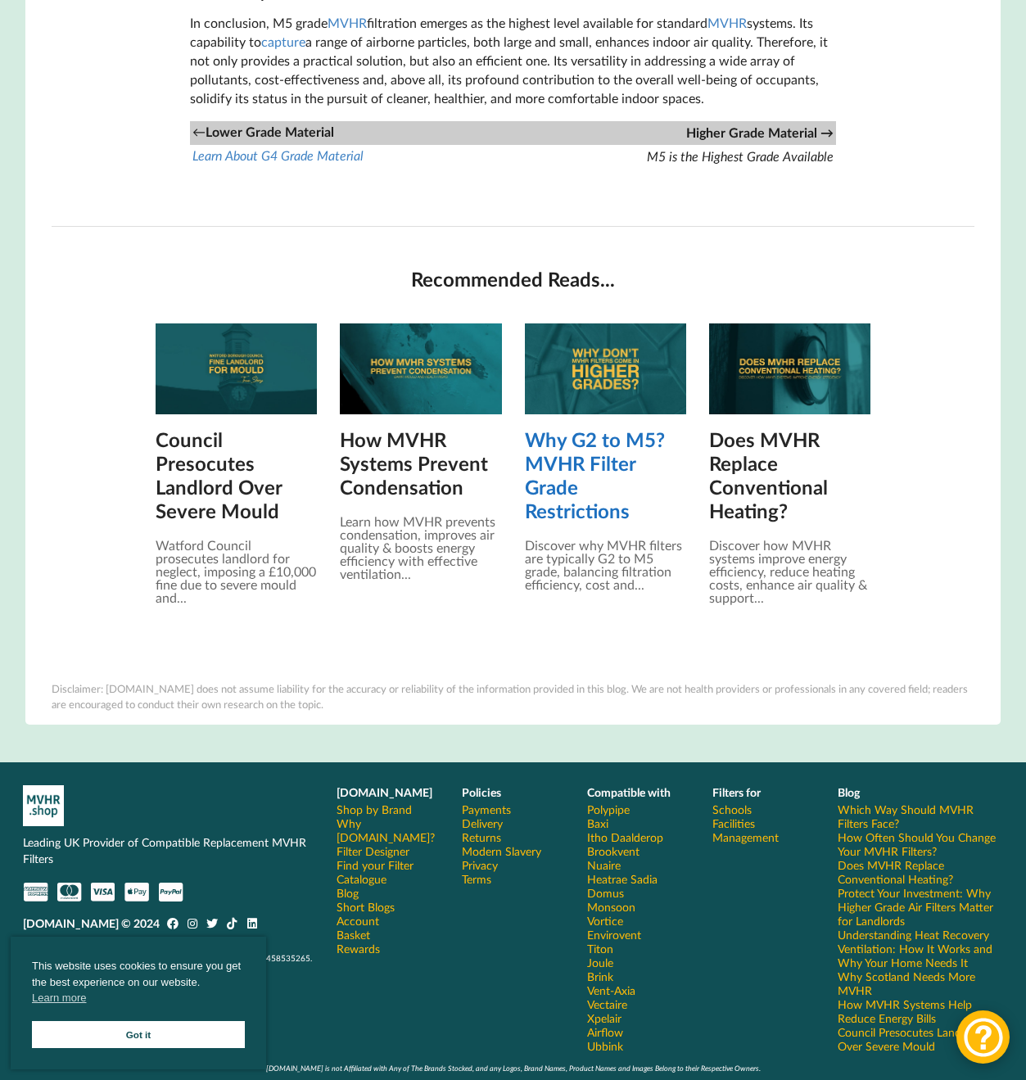 This screenshot has height=1080, width=1026. What do you see at coordinates (417, 547) in the screenshot?
I see `span: Learn how MVHR prevents condensation, improves air quality & boosts energy efficiency with effect...` at bounding box center [417, 547].